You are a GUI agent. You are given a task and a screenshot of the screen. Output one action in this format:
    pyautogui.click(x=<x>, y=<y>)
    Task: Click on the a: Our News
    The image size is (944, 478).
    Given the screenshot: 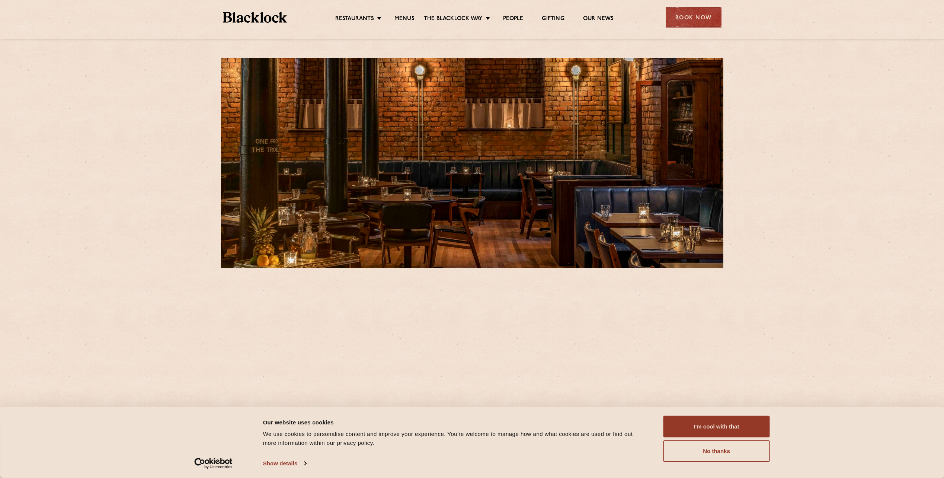 What is the action you would take?
    pyautogui.click(x=598, y=19)
    